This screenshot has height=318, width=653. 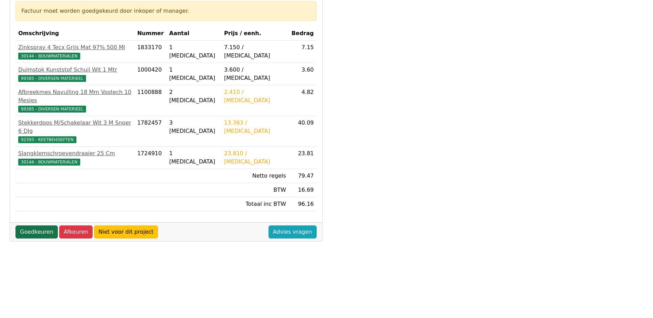 What do you see at coordinates (166, 11) in the screenshot?
I see `div: Factuur moet worden goedgekeurd door inkoper of manager.` at bounding box center [166, 11].